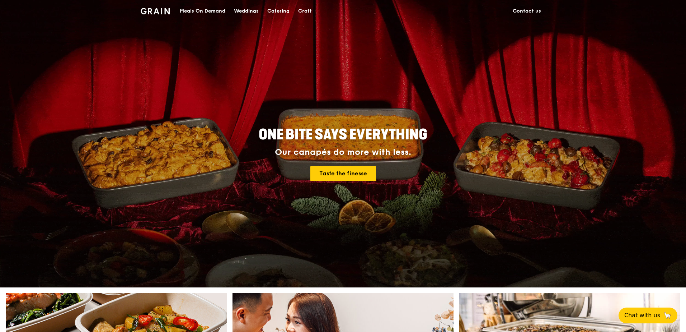  What do you see at coordinates (305, 11) in the screenshot?
I see `a: Craft` at bounding box center [305, 11].